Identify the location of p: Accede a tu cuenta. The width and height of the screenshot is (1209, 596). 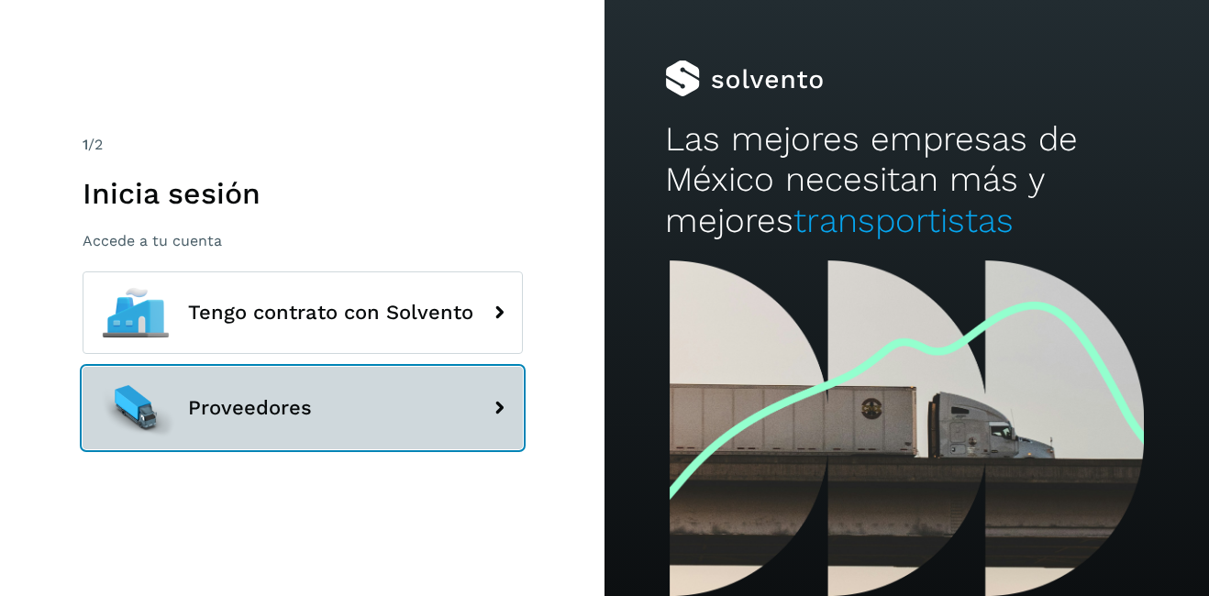
(303, 240).